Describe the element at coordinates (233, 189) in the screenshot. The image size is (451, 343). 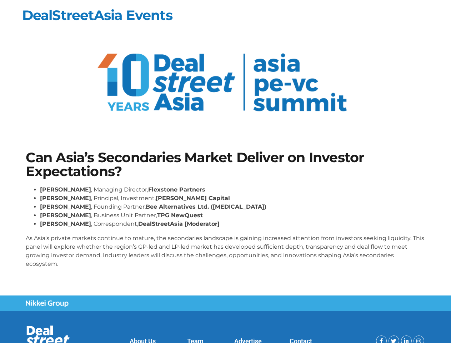
I see `li: , Managing Director,` at that location.